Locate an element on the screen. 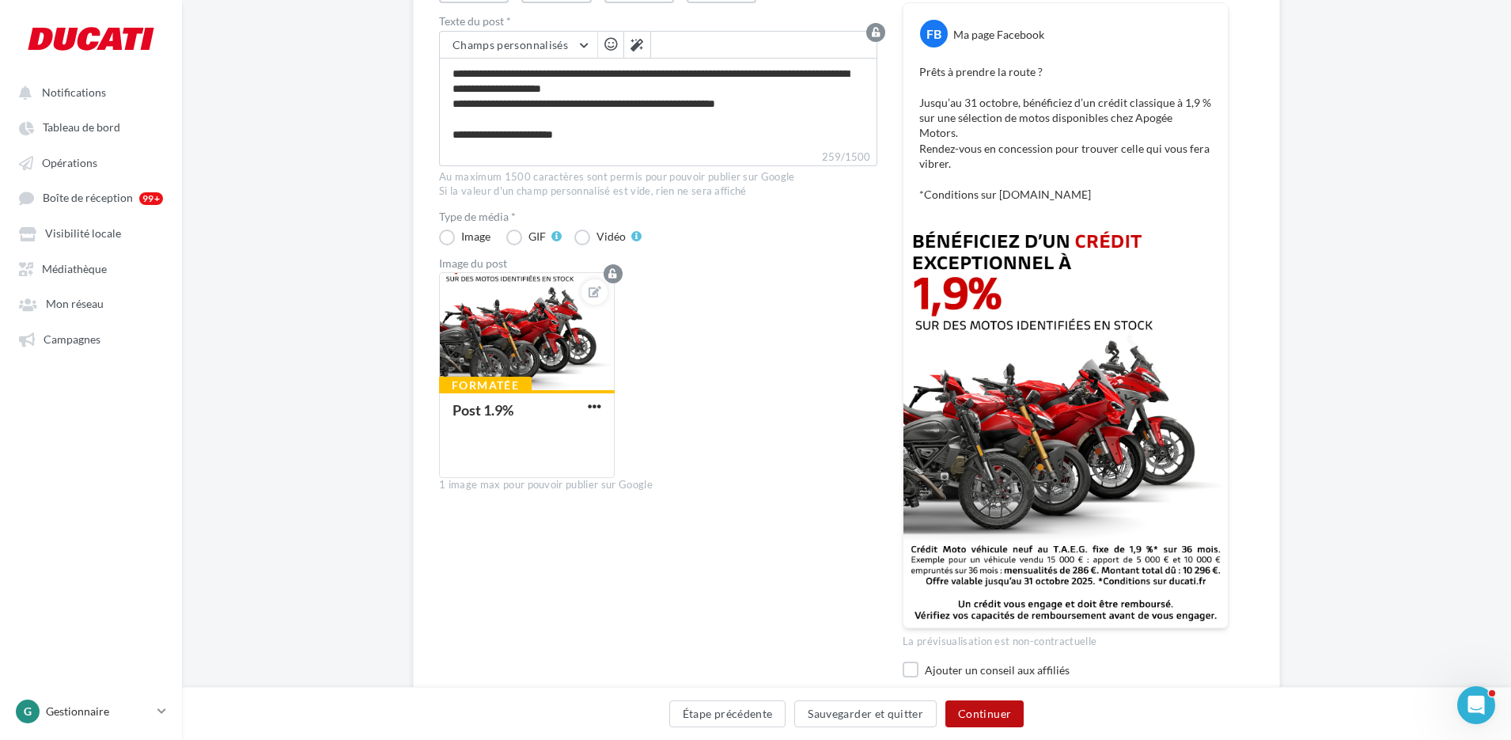  div: Image is located at coordinates (475, 237).